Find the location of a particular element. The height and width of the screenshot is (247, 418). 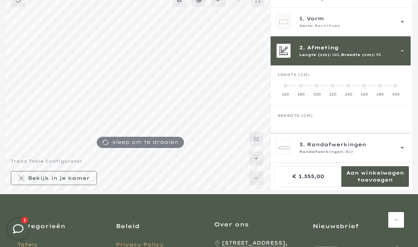

h3: Beleid is located at coordinates (160, 226).